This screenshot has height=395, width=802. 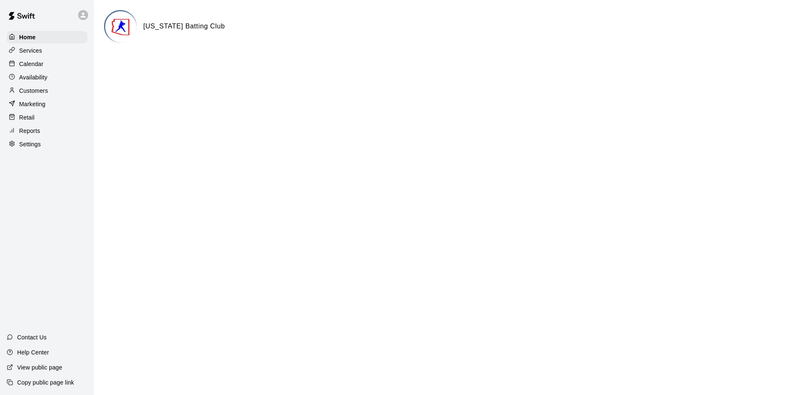 What do you see at coordinates (47, 77) in the screenshot?
I see `a: Availability` at bounding box center [47, 77].